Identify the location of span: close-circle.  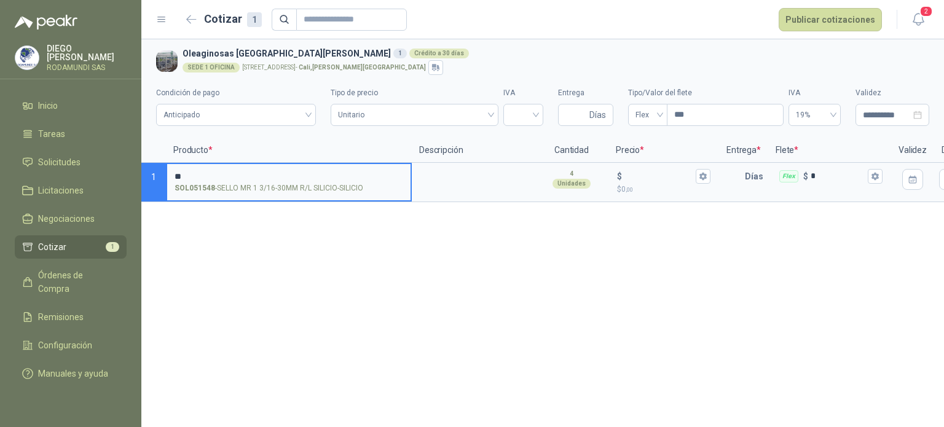
(918, 115).